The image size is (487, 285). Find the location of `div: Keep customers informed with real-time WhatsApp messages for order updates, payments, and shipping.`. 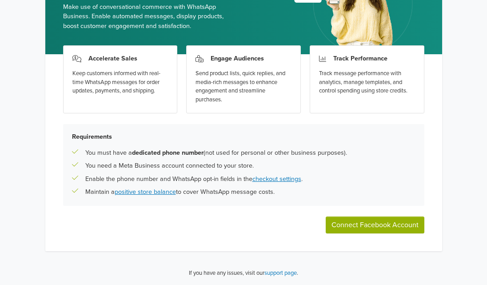

div: Keep customers informed with real-time WhatsApp messages for order updates, payments, and shipping. is located at coordinates (120, 82).